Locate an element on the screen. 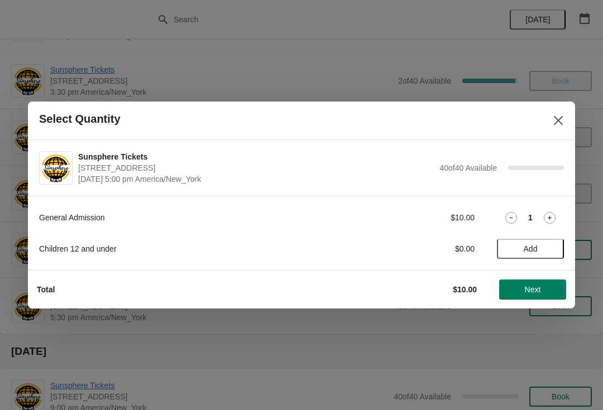 The image size is (603, 410). div: $10.00 is located at coordinates (422, 218).